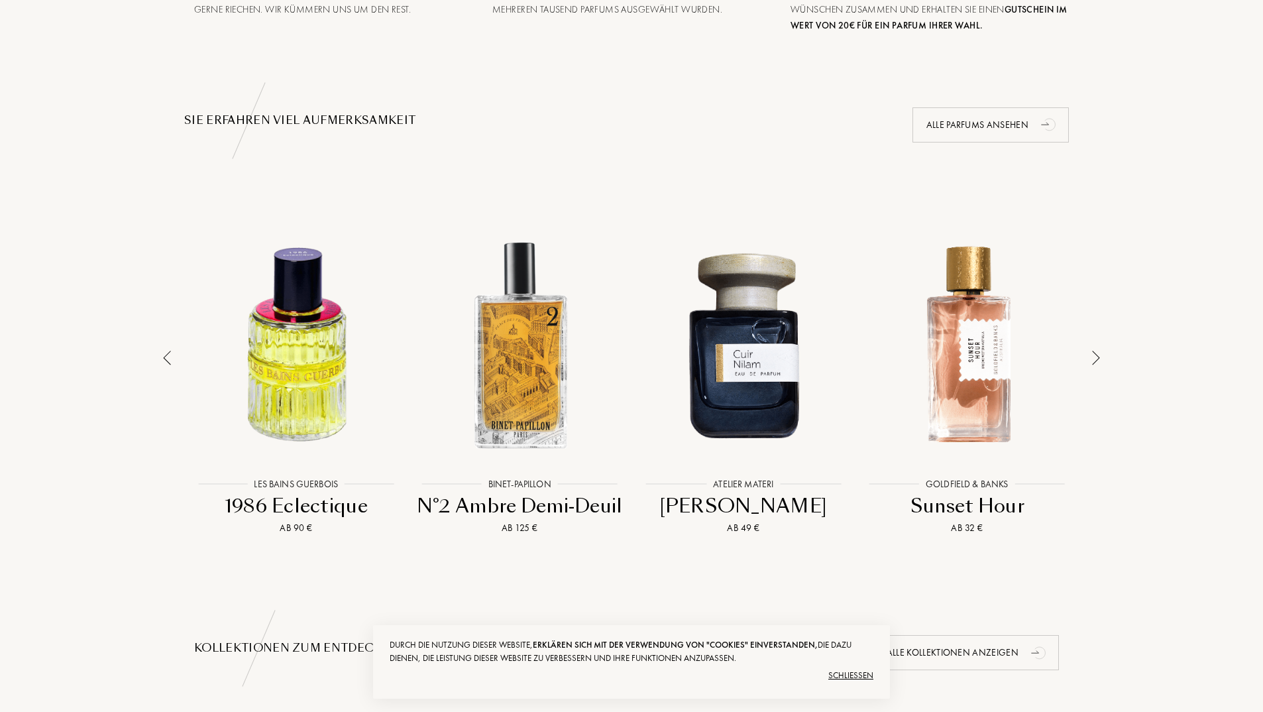 The height and width of the screenshot is (712, 1263). I want to click on div: Durch die Nutzung dieser Website, die dazu dienen, die Leistung dieser Website zu verbessern und ..., so click(632, 652).